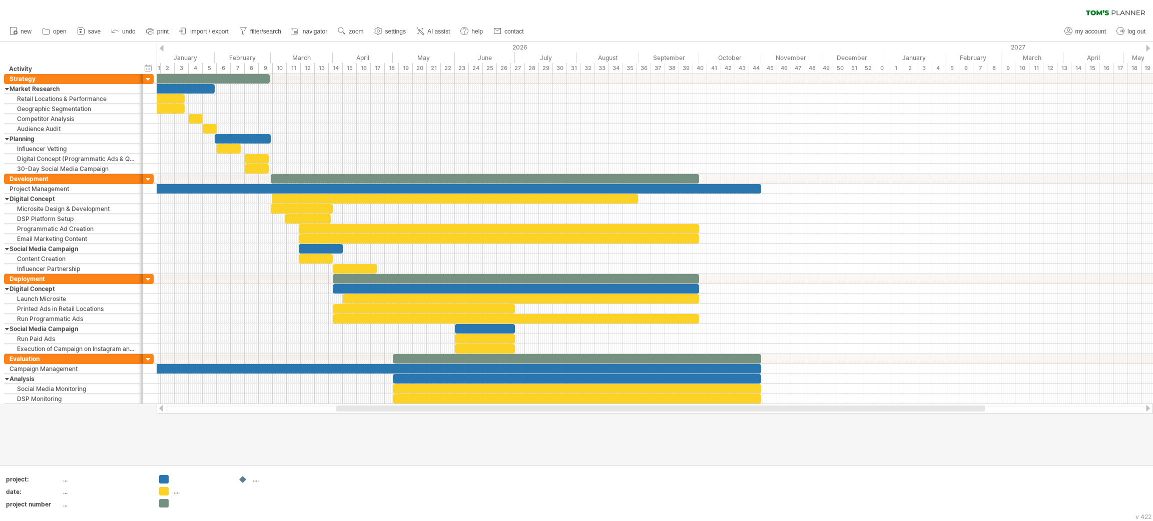  Describe the element at coordinates (364, 68) in the screenshot. I see `div: 16` at that location.